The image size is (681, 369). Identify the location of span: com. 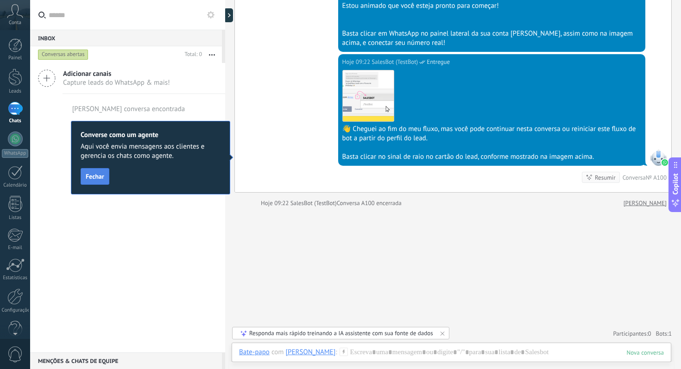
(278, 353).